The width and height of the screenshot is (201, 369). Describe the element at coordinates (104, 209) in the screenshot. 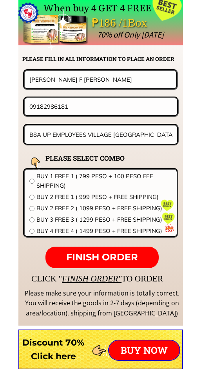

I see `span: BUY 2 FREE 2 ( 1099 PESO + FREE SHIPPING)` at that location.